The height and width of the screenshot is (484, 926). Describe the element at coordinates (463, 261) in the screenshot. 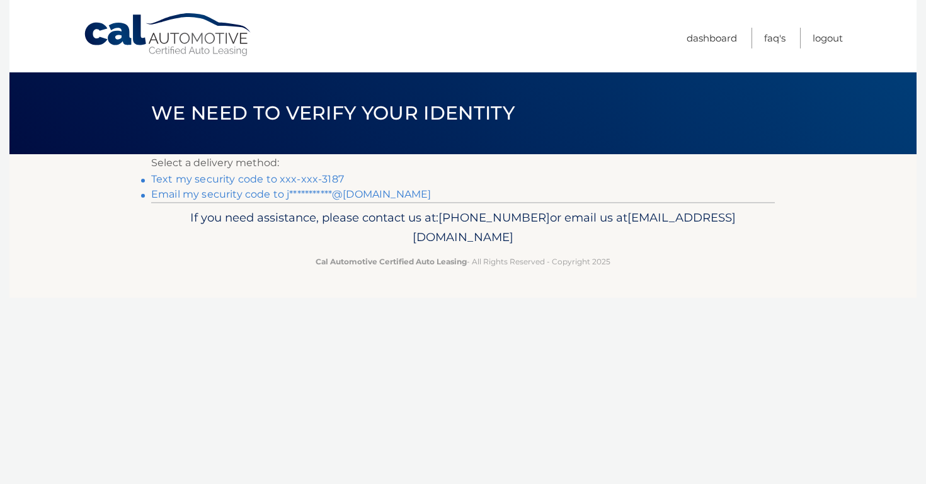

I see `p: - All Rights Reserved - Copyright 2025` at that location.